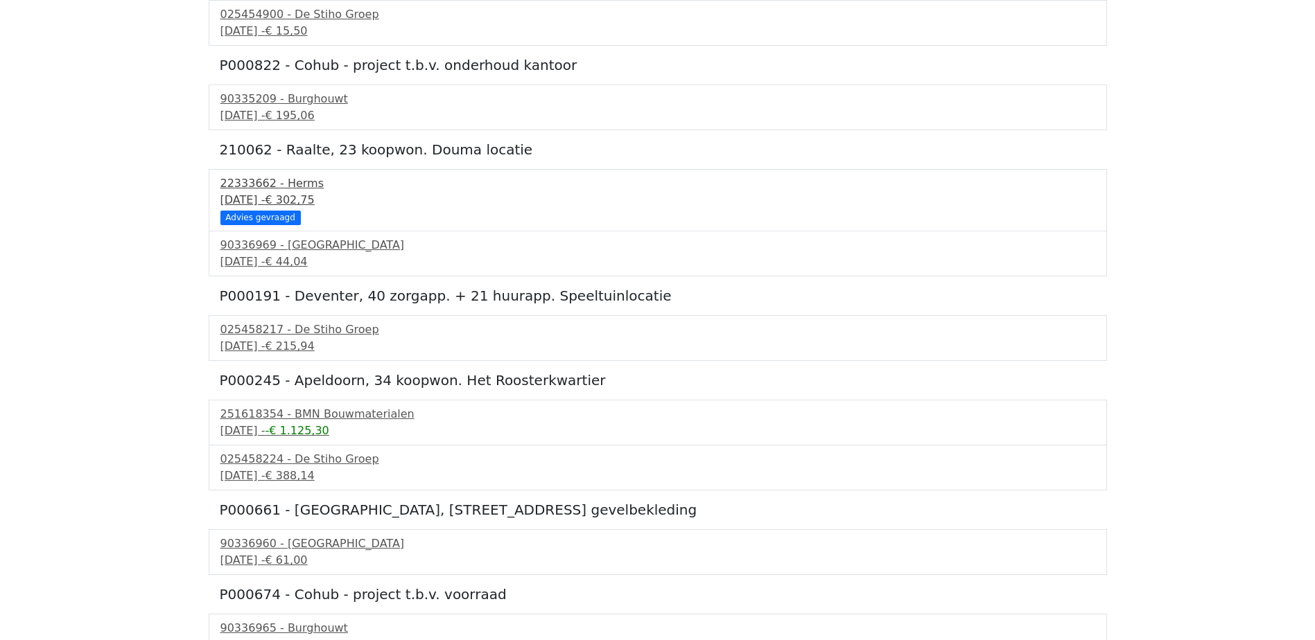 This screenshot has width=1315, height=640. I want to click on div: 90335209 - Burghouwt, so click(658, 99).